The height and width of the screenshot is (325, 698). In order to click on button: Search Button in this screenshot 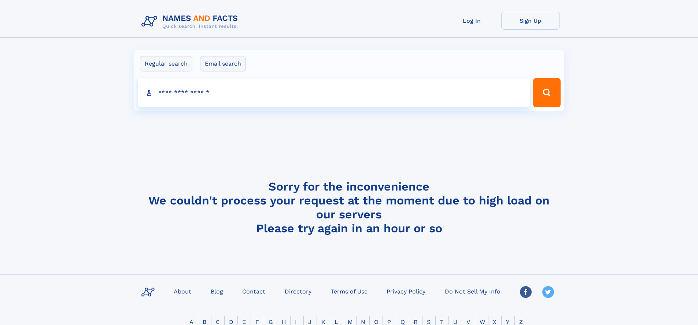, I will do `click(547, 93)`.